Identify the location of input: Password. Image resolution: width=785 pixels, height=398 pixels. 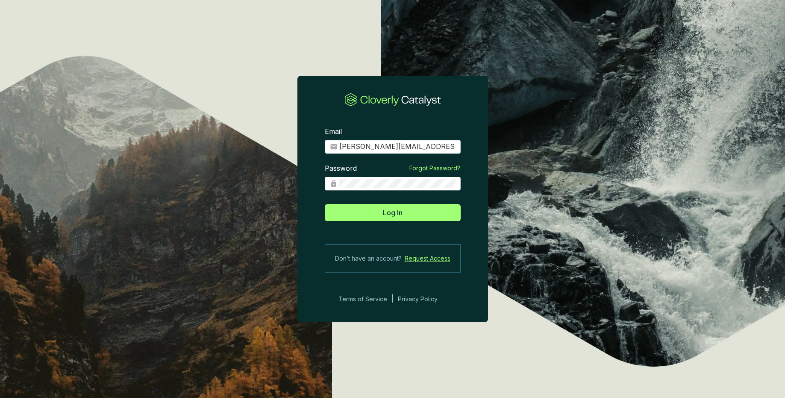
(398, 183).